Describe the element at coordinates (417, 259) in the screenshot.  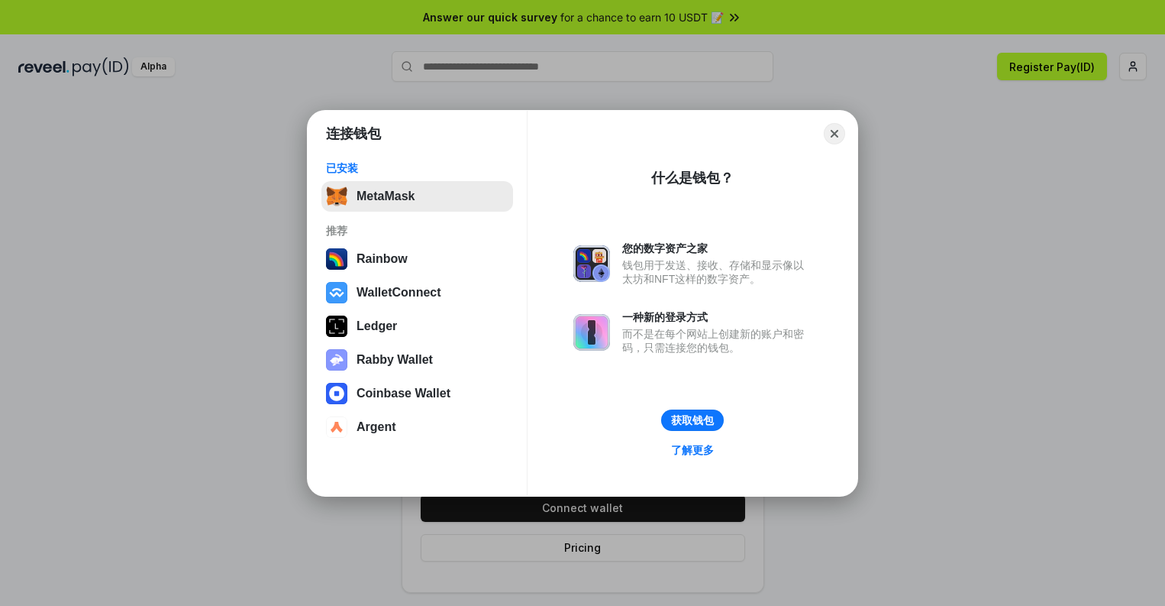
I see `button: Rainbow` at that location.